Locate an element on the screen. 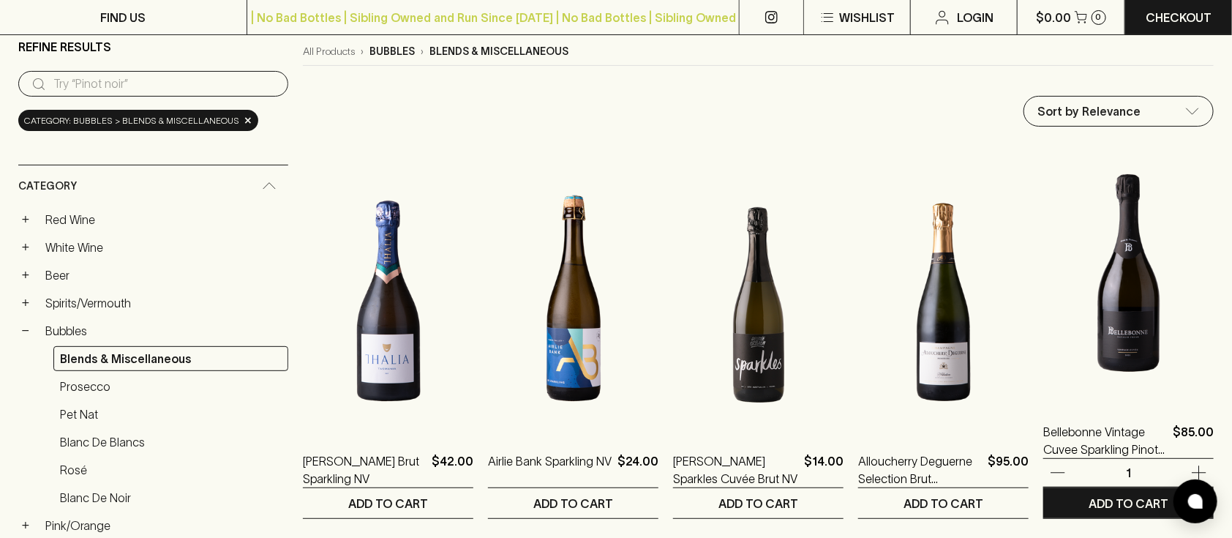  p: $0.00 is located at coordinates (1054, 18).